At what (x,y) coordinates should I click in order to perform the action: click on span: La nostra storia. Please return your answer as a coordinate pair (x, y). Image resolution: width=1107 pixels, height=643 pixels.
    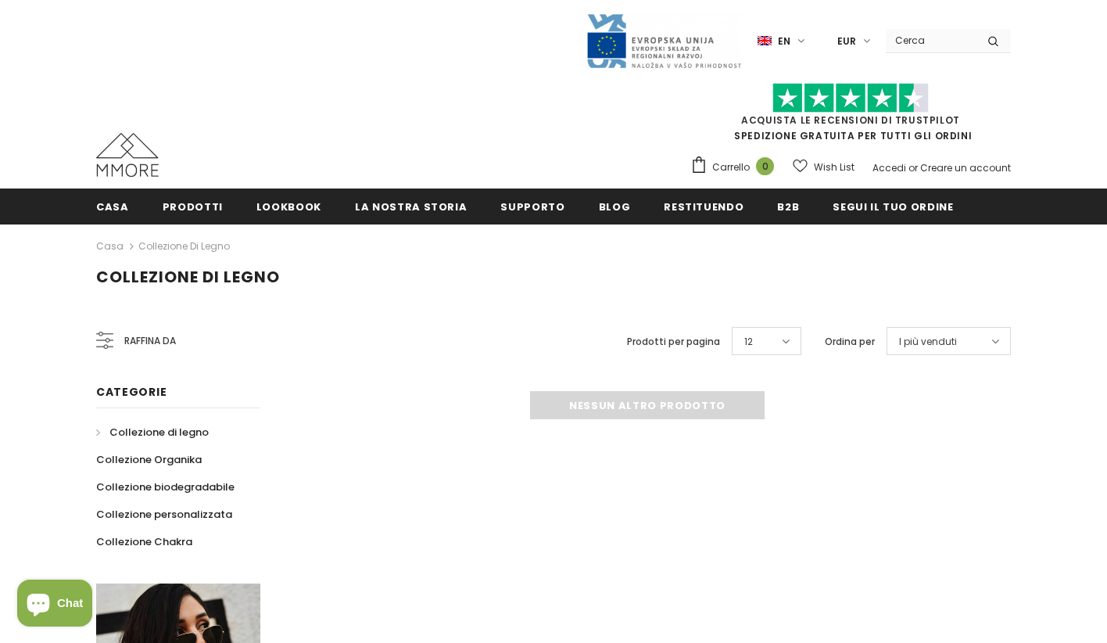
    Looking at the image, I should click on (410, 206).